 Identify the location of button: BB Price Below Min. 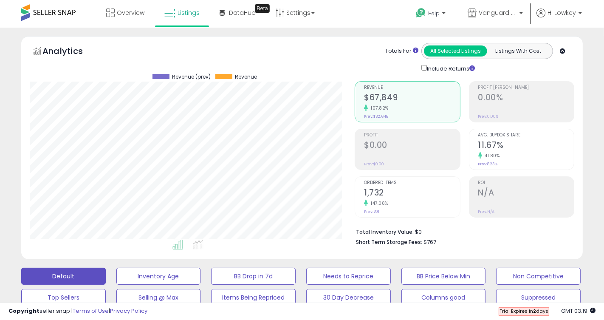
(443, 276).